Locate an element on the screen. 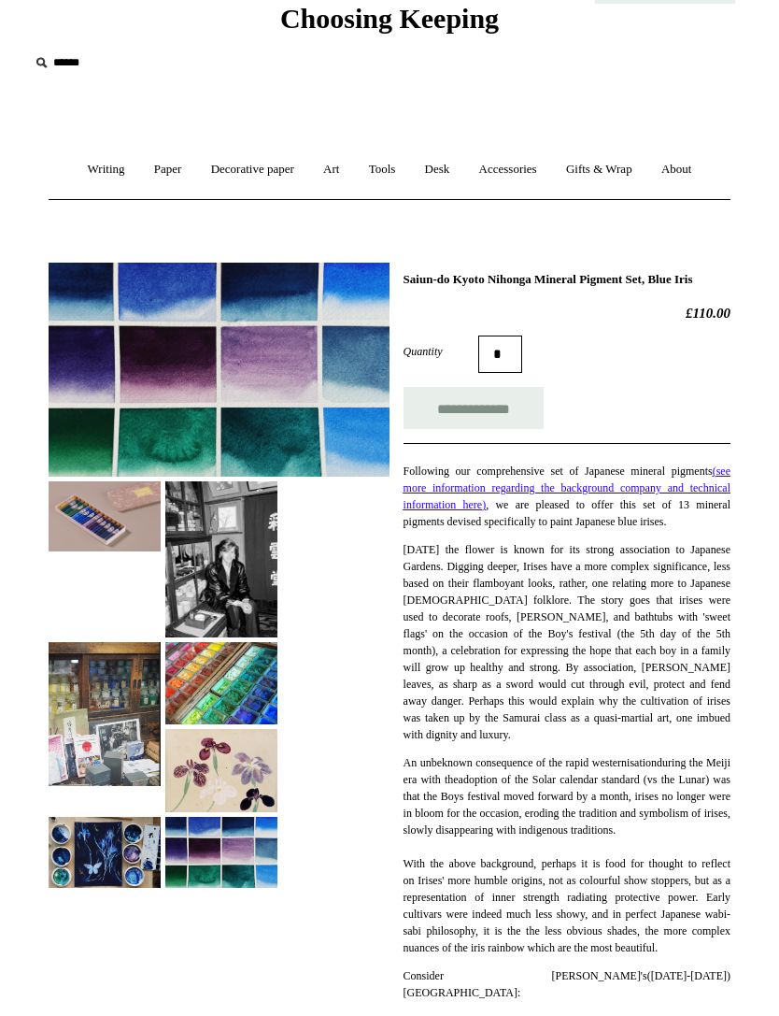  a: About is located at coordinates (677, 169).